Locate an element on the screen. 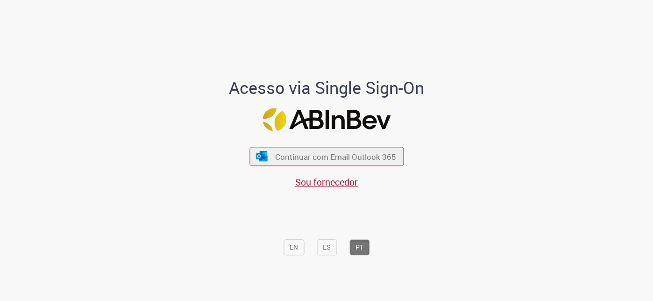  img: Logo ABInBev is located at coordinates (326, 119).